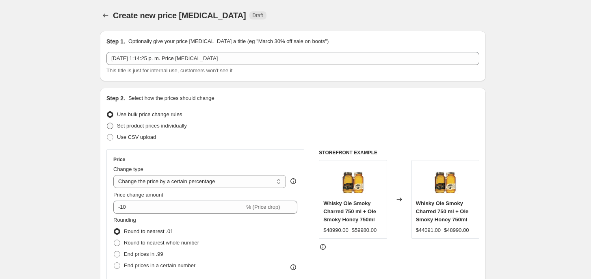 Image resolution: width=591 pixels, height=279 pixels. Describe the element at coordinates (364, 230) in the screenshot. I see `strike: $59980.00` at that location.